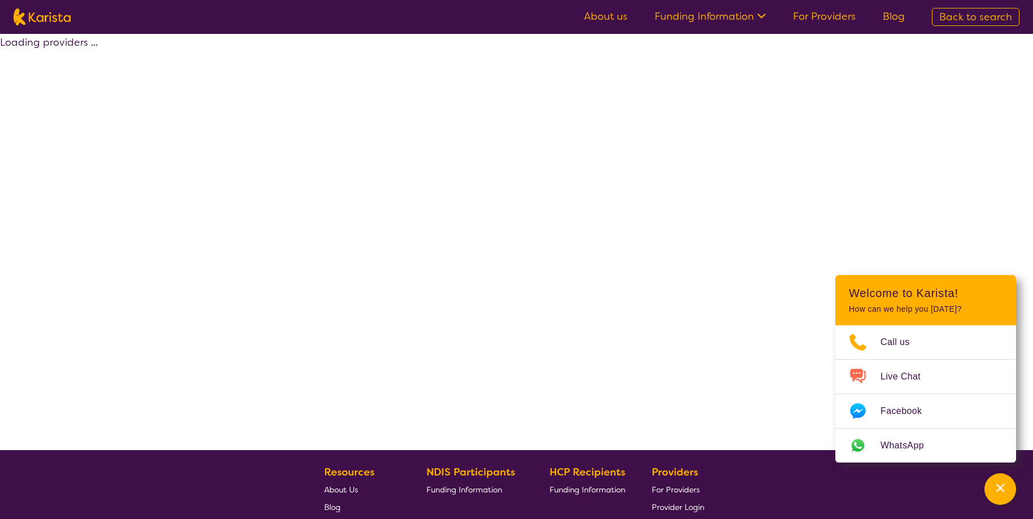 This screenshot has height=519, width=1033. Describe the element at coordinates (362, 489) in the screenshot. I see `a: About Us` at that location.